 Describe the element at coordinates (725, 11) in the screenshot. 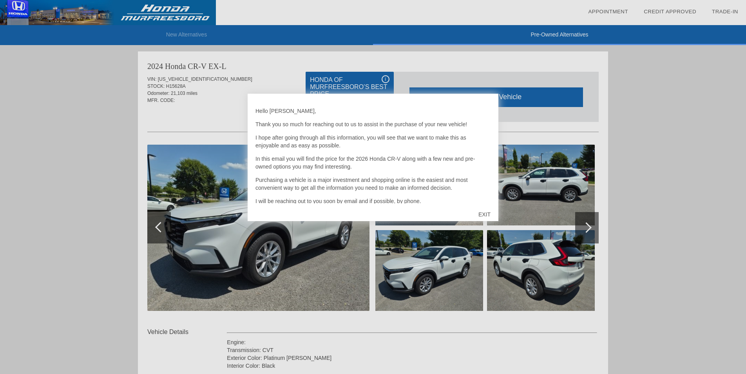

I see `a: Trade-In` at that location.